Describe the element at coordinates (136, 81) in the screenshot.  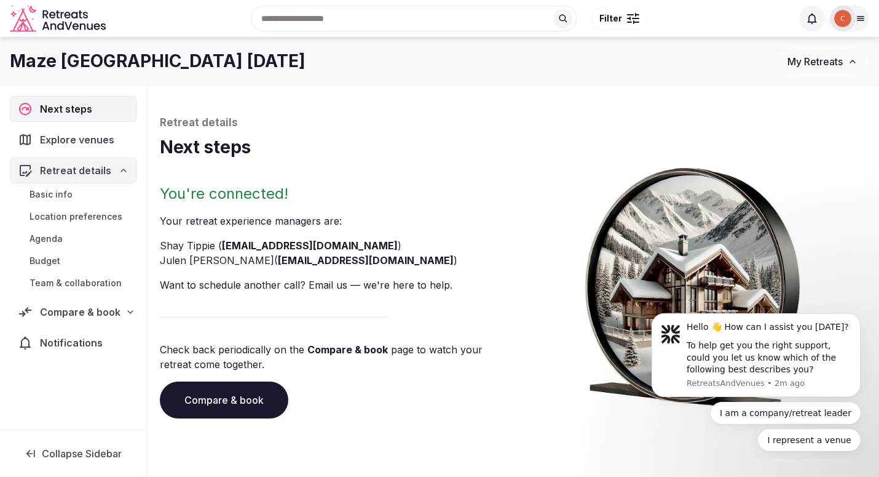
I see `p: Message from RetreatsAndVenues, sent 2m ago` at that location.